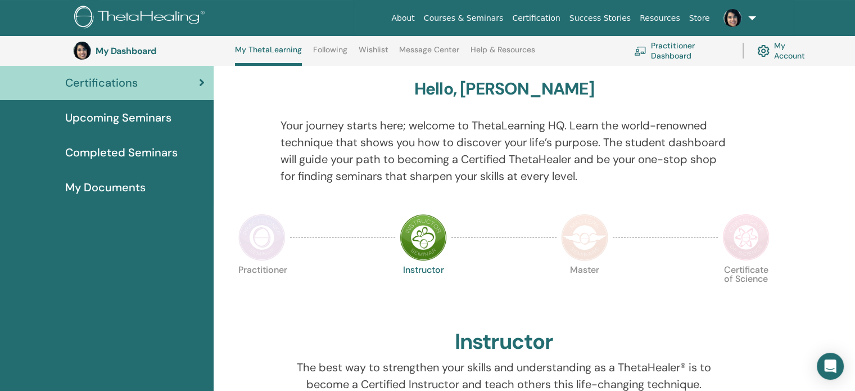  What do you see at coordinates (121, 152) in the screenshot?
I see `span: Completed Seminars` at bounding box center [121, 152].